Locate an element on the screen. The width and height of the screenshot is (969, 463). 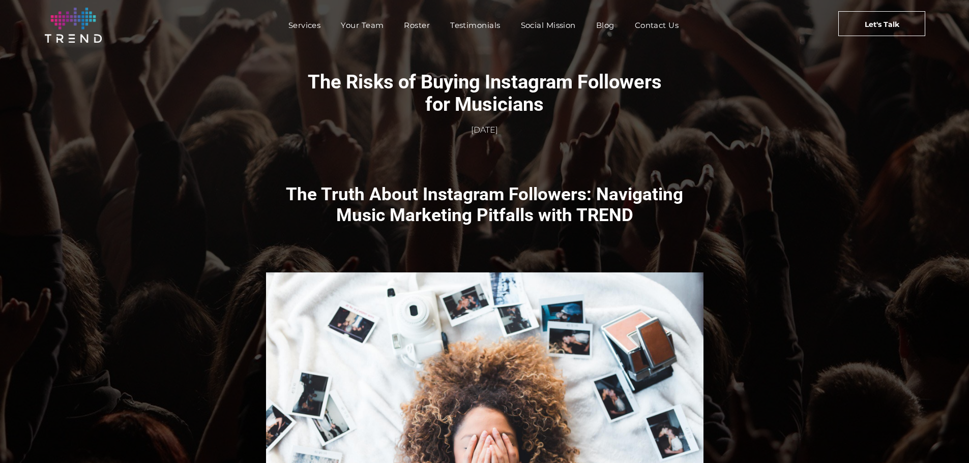
div: The Truth About Instagram Followers: Navigating Music Marketing Pitfalls with TREND is located at coordinates (485, 205).